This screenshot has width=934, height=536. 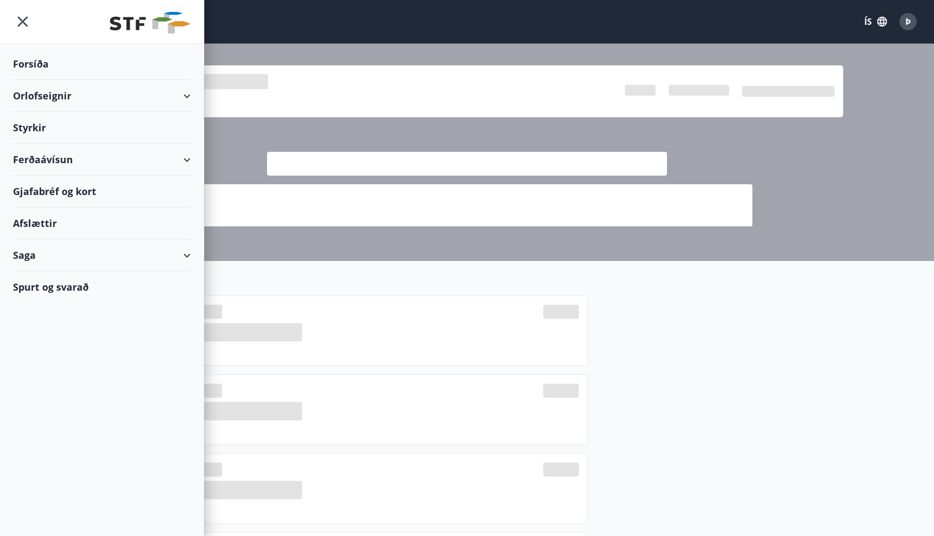 What do you see at coordinates (102, 191) in the screenshot?
I see `div: Gjafabréf og kort` at bounding box center [102, 191].